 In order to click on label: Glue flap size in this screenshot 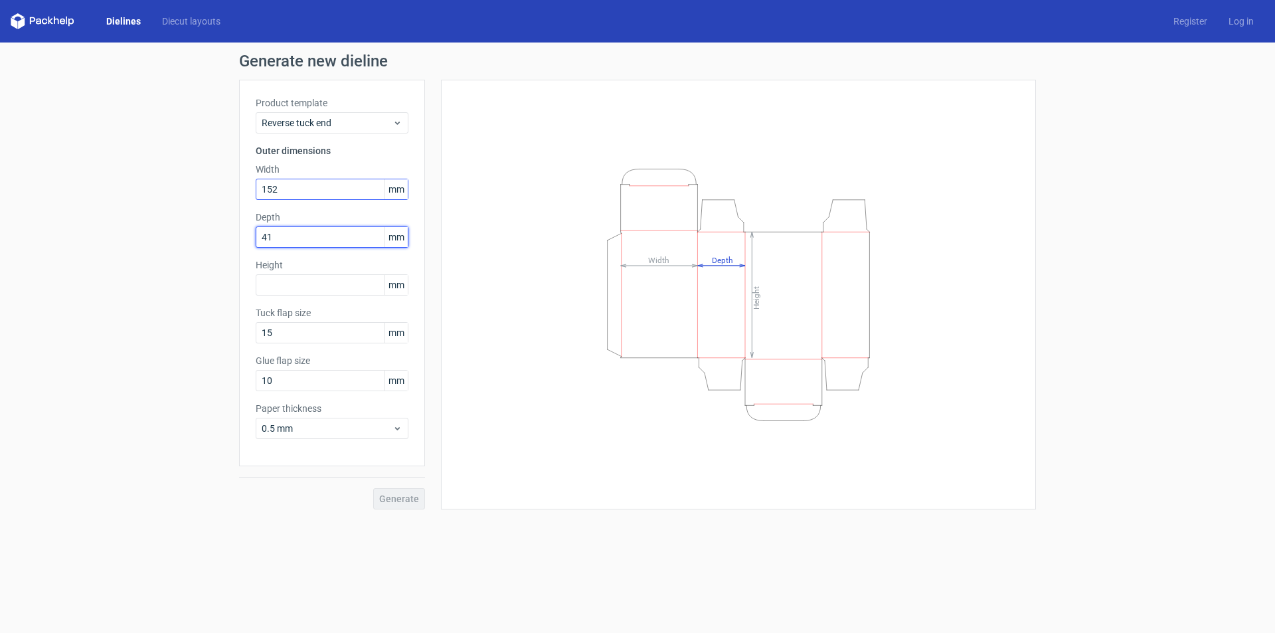, I will do `click(332, 361)`.